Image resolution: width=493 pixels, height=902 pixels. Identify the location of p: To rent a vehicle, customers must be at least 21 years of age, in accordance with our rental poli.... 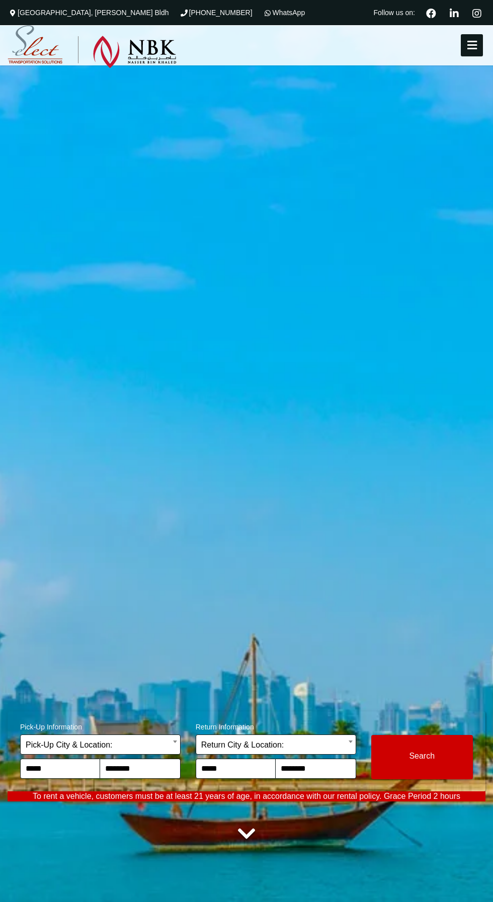
(247, 797).